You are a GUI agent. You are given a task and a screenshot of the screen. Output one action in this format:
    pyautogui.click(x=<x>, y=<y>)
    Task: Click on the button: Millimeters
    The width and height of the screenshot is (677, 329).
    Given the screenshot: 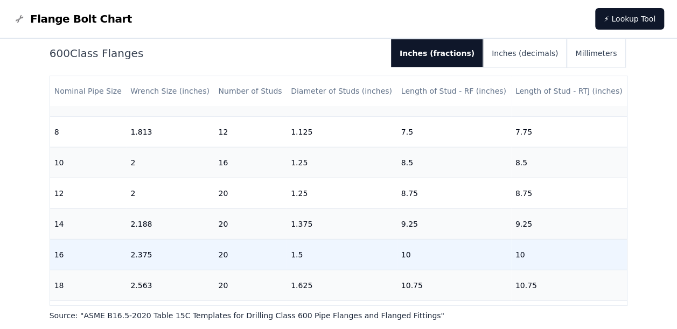 What is the action you would take?
    pyautogui.click(x=596, y=53)
    